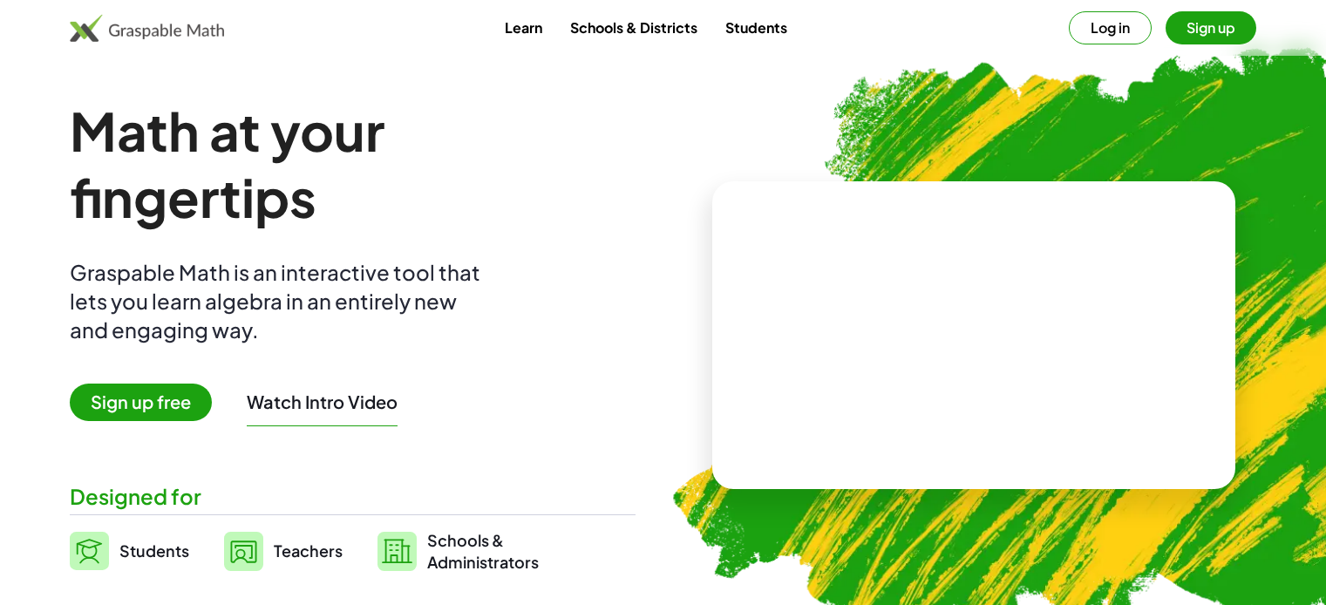 The height and width of the screenshot is (605, 1326). I want to click on button: Log in, so click(1110, 28).